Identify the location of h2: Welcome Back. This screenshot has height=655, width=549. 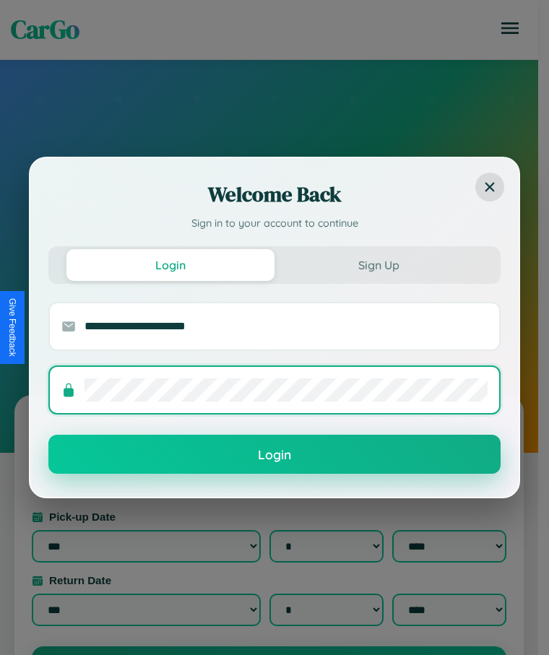
(275, 194).